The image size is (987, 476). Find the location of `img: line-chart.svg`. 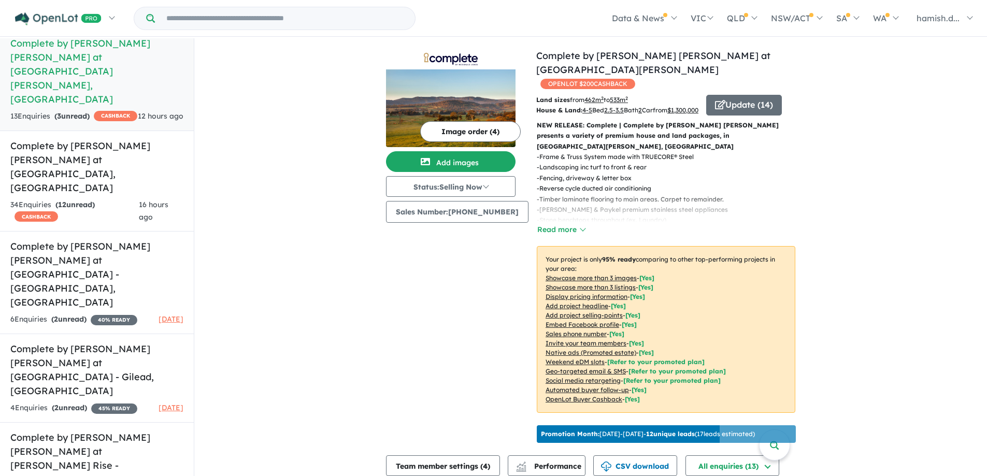

img: line-chart.svg is located at coordinates (521, 464).